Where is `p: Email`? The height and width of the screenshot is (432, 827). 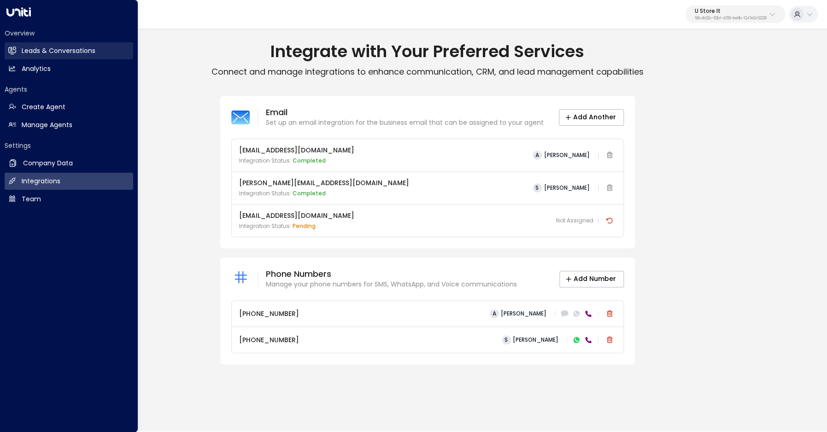 p: Email is located at coordinates (404, 112).